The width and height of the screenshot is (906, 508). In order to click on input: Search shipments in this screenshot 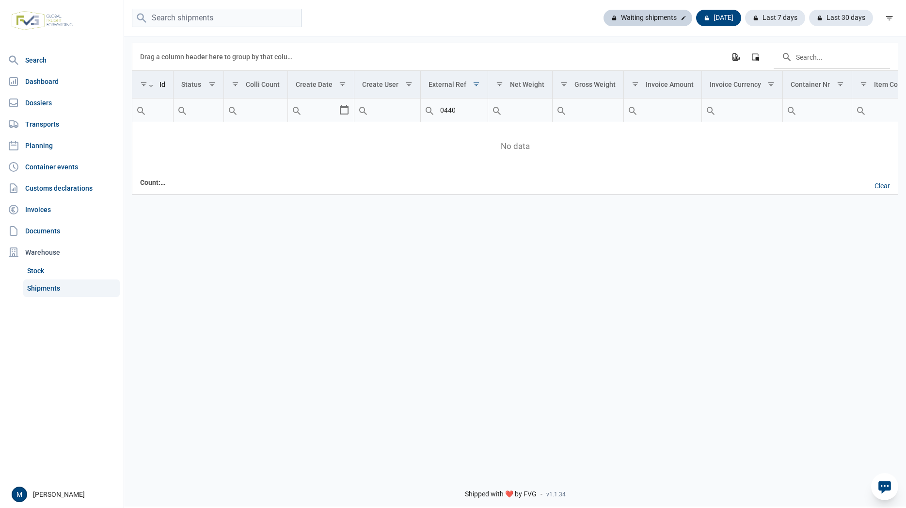, I will do `click(217, 18)`.